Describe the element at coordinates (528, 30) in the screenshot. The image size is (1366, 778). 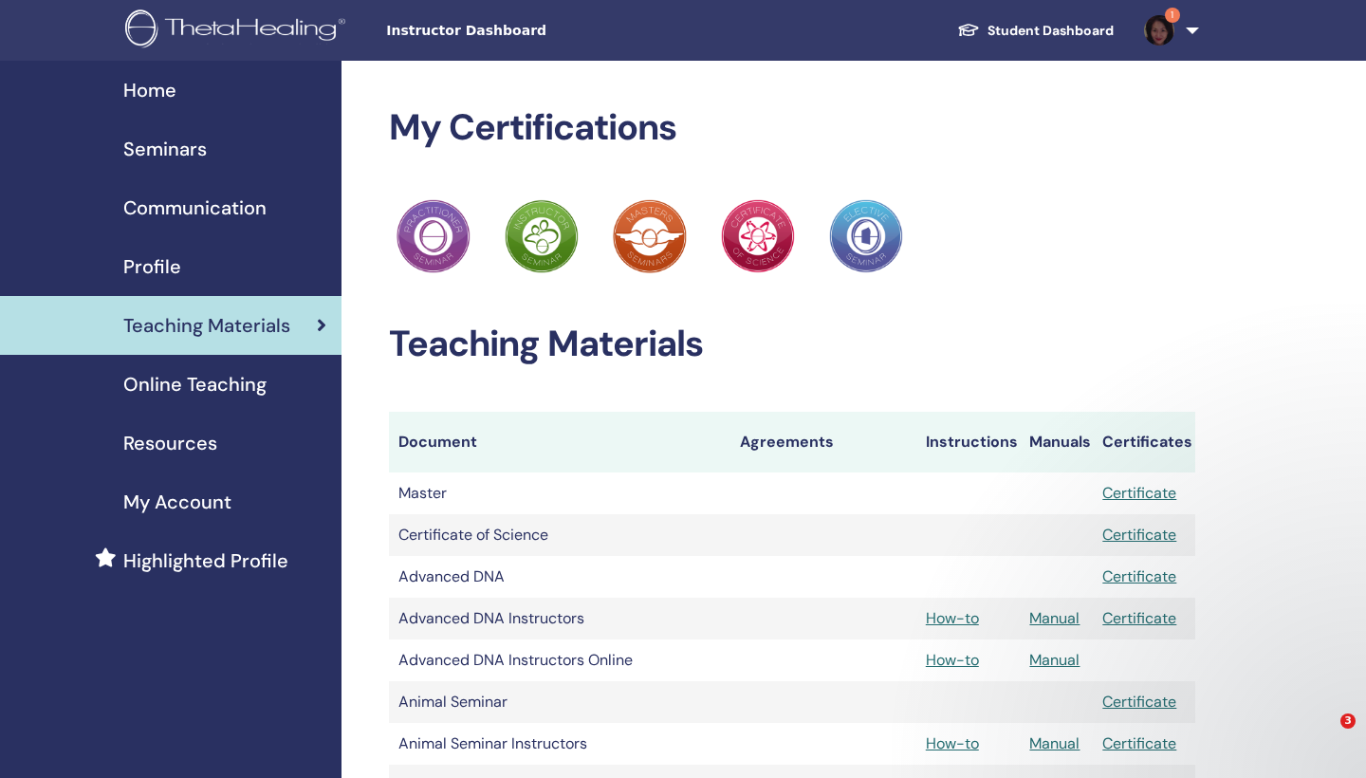
I see `span: Instructor Dashboard` at that location.